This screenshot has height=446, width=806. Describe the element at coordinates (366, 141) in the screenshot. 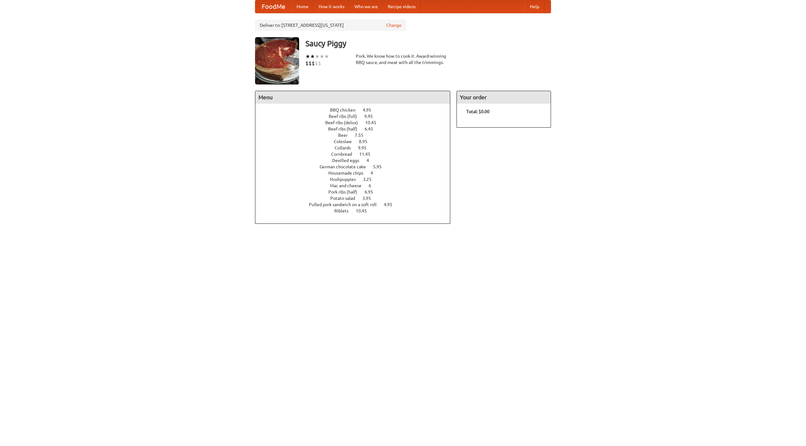

I see `span: 8.95` at that location.